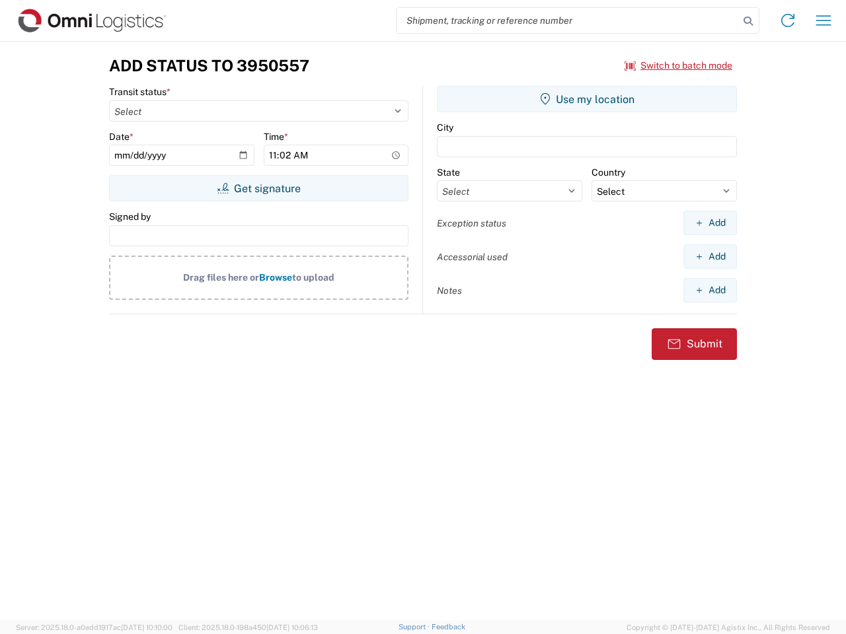  What do you see at coordinates (608, 172) in the screenshot?
I see `label: Country` at bounding box center [608, 172].